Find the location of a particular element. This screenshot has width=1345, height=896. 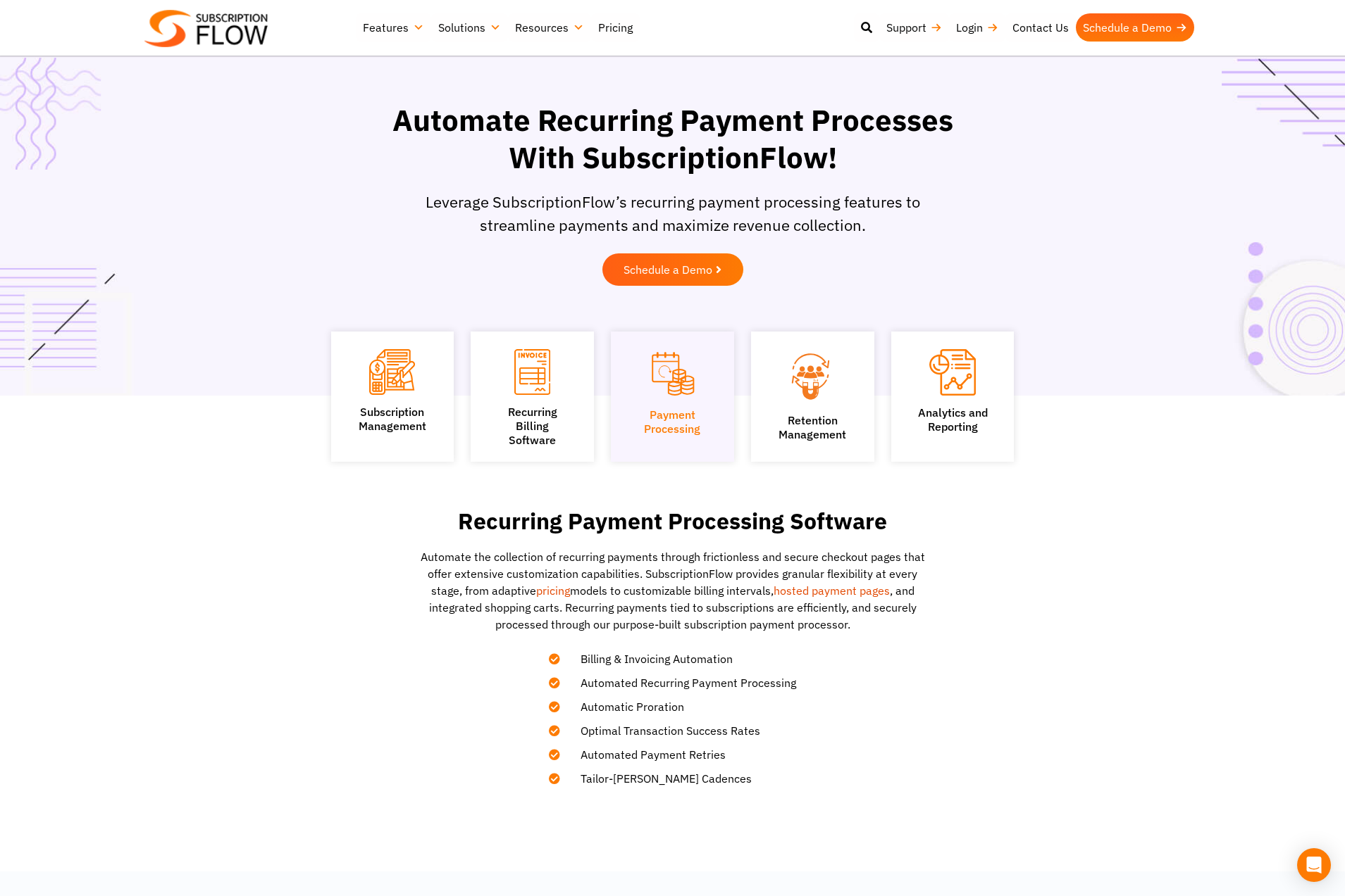

a: hosted payment pages is located at coordinates (831, 590).